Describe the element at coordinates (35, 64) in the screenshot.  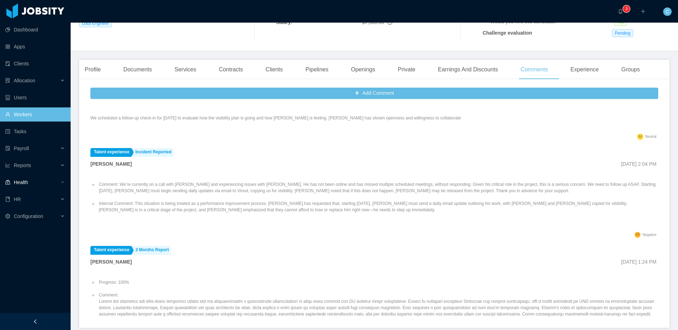
I see `a: icon: auditClients` at that location.